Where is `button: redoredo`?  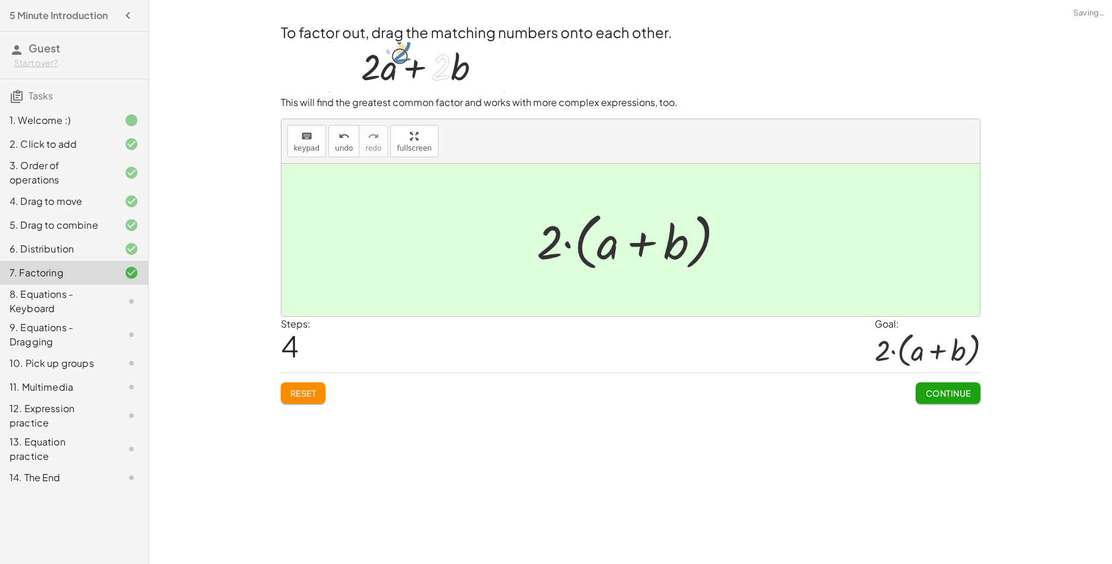
button: redoredo is located at coordinates (373, 141).